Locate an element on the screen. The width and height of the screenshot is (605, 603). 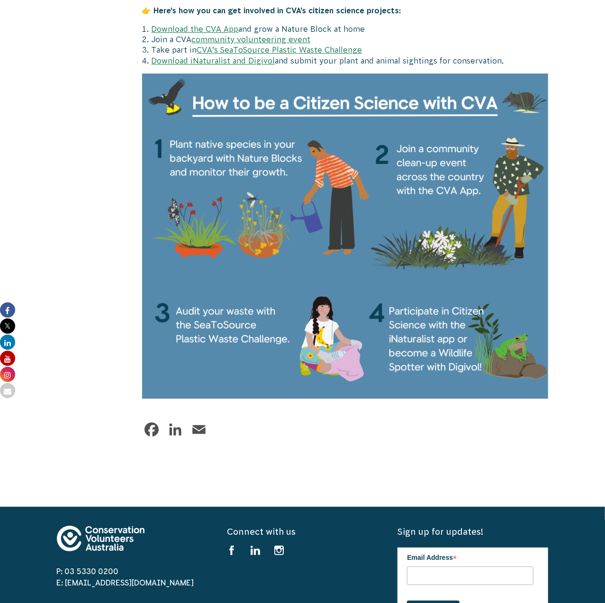
a: Download iNaturalist and Digivol is located at coordinates (213, 61).